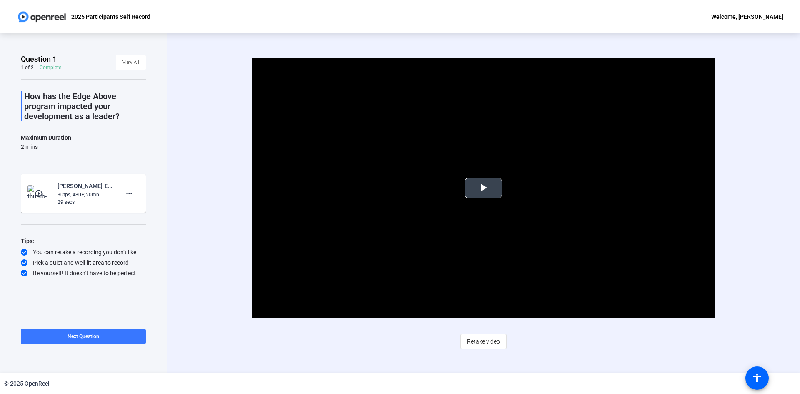  What do you see at coordinates (50, 68) in the screenshot?
I see `div: Complete` at bounding box center [50, 68].